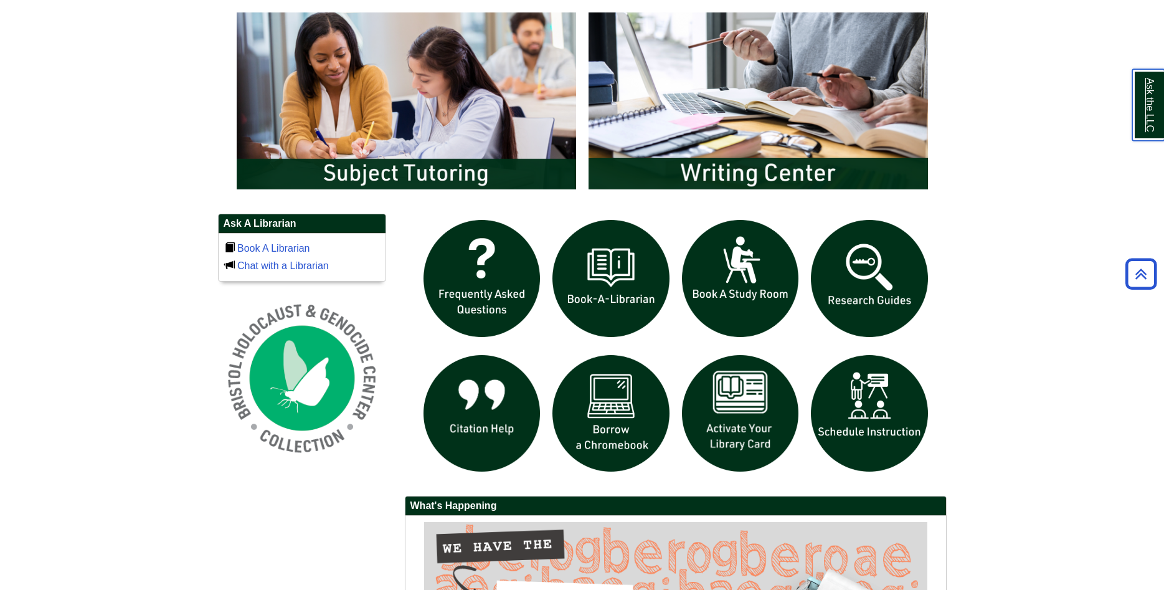  I want to click on img: Research Guides icon links to research guides web page, so click(869, 278).